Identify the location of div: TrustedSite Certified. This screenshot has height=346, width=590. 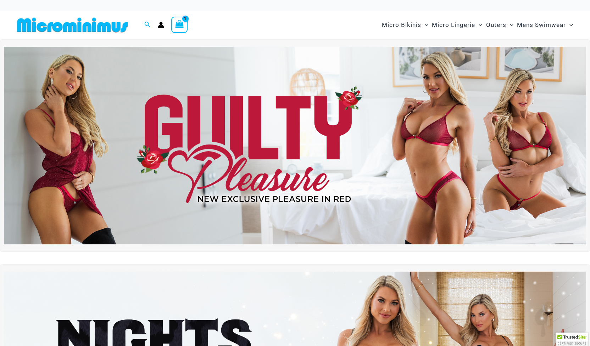
(572, 340).